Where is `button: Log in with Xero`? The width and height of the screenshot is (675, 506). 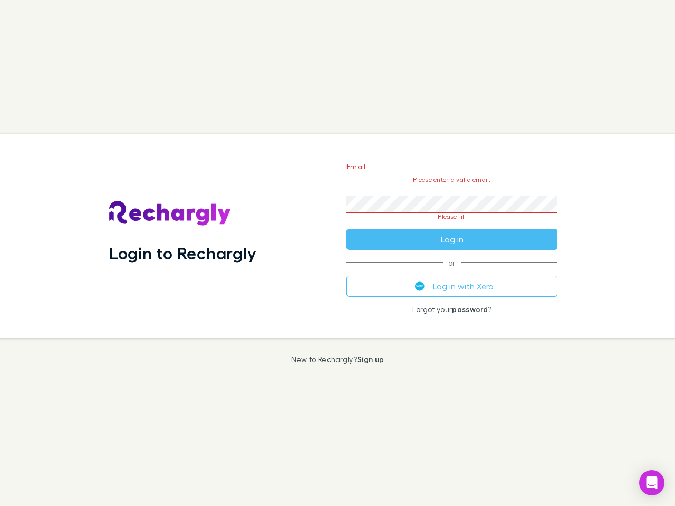 button: Log in with Xero is located at coordinates (452, 286).